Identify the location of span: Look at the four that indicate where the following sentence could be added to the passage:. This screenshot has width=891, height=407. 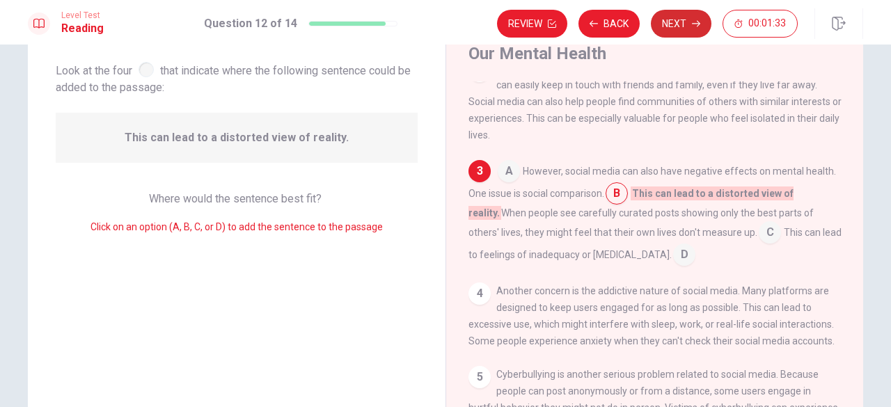
(237, 77).